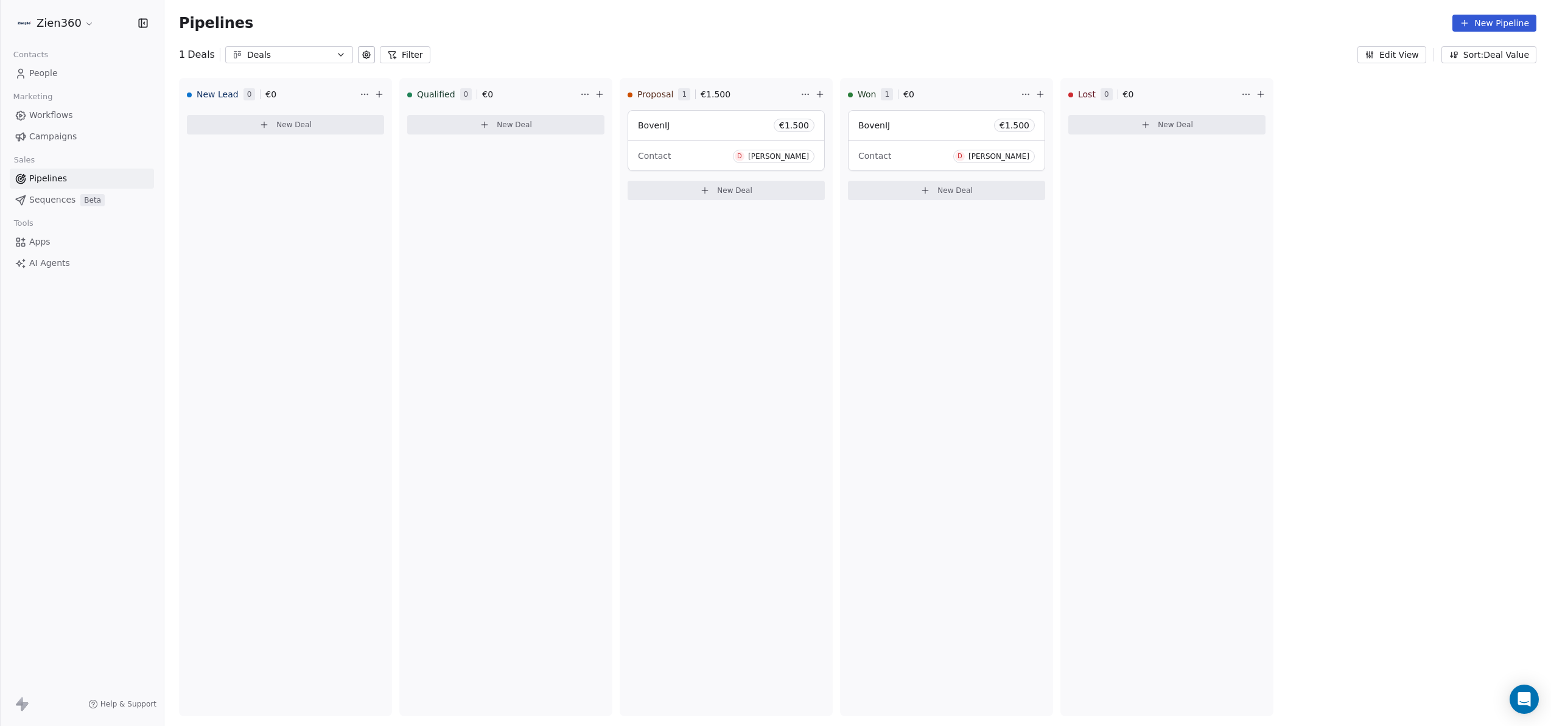 Image resolution: width=1551 pixels, height=726 pixels. Describe the element at coordinates (713, 94) in the screenshot. I see `div: Proposal1€1.500` at that location.